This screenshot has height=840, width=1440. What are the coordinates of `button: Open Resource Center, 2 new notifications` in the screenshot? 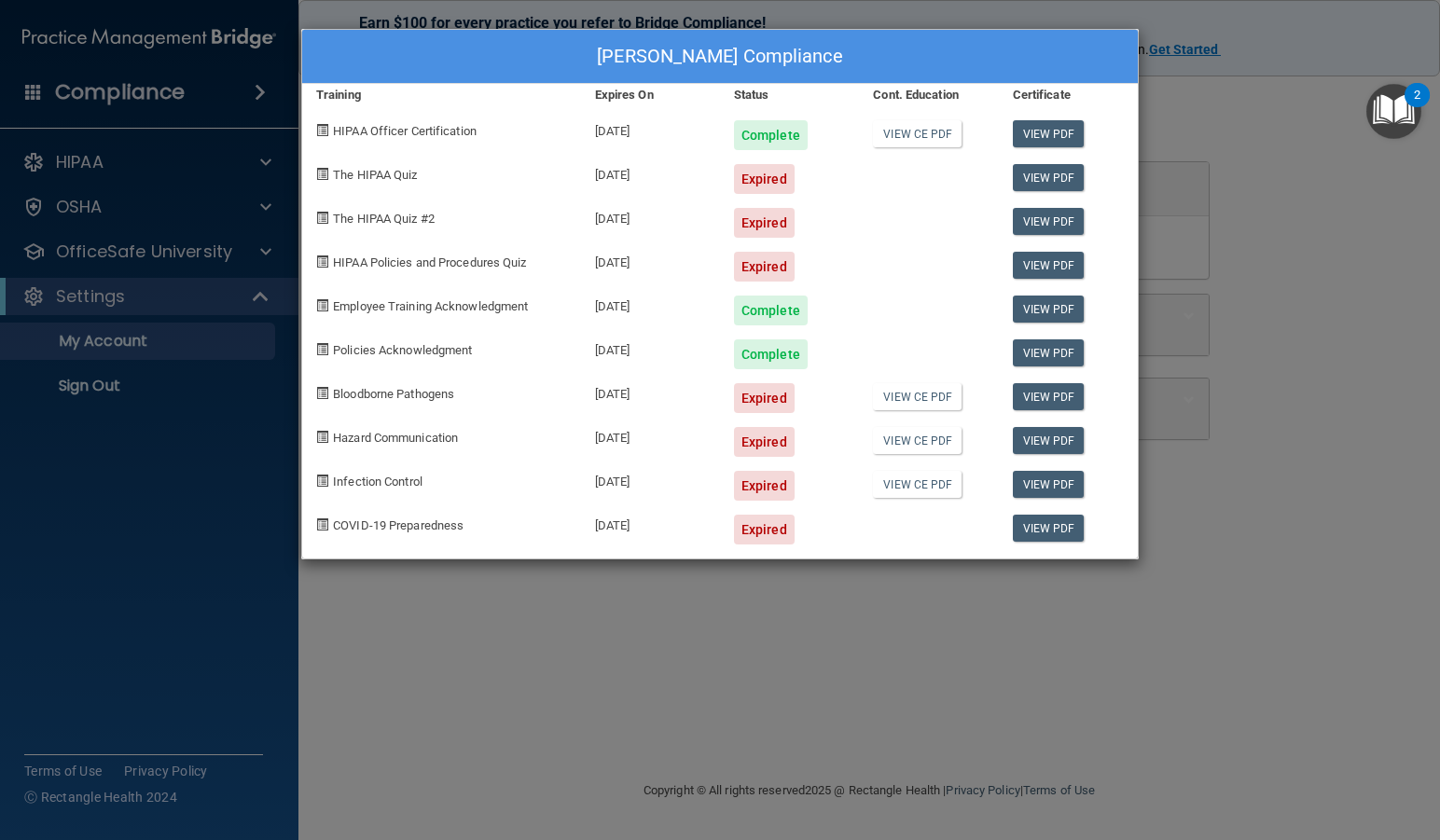 It's located at (1394, 111).